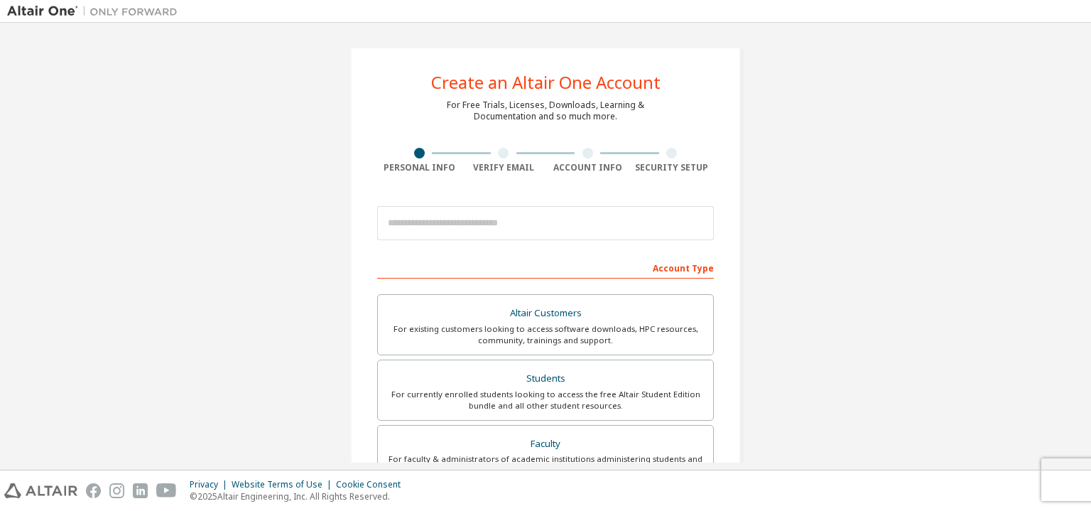 The width and height of the screenshot is (1091, 511). I want to click on div: Students, so click(546, 379).